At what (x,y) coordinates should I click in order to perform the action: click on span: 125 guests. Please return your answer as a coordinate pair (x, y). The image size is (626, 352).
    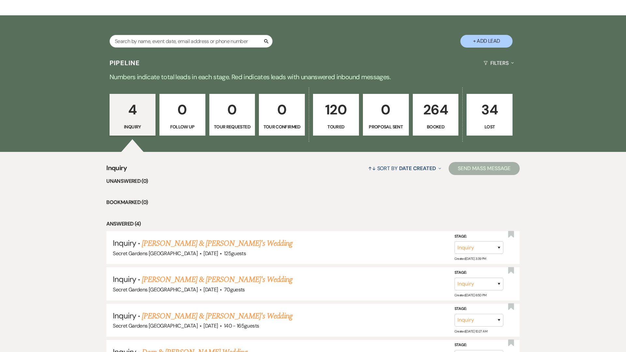
    Looking at the image, I should click on (235, 253).